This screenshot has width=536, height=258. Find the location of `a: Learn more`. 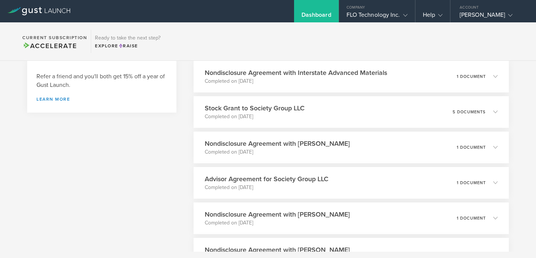

a: Learn more is located at coordinates (102, 99).